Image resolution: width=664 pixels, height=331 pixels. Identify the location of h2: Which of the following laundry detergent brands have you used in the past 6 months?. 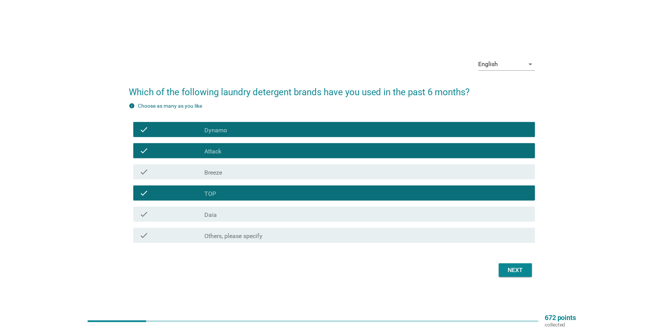
(332, 88).